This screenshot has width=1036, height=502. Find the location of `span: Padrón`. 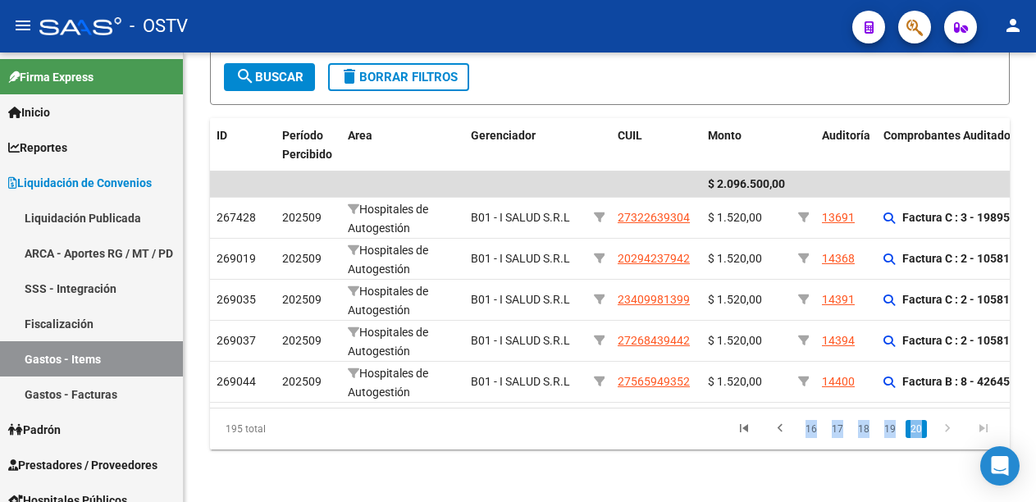

span: Padrón is located at coordinates (34, 430).